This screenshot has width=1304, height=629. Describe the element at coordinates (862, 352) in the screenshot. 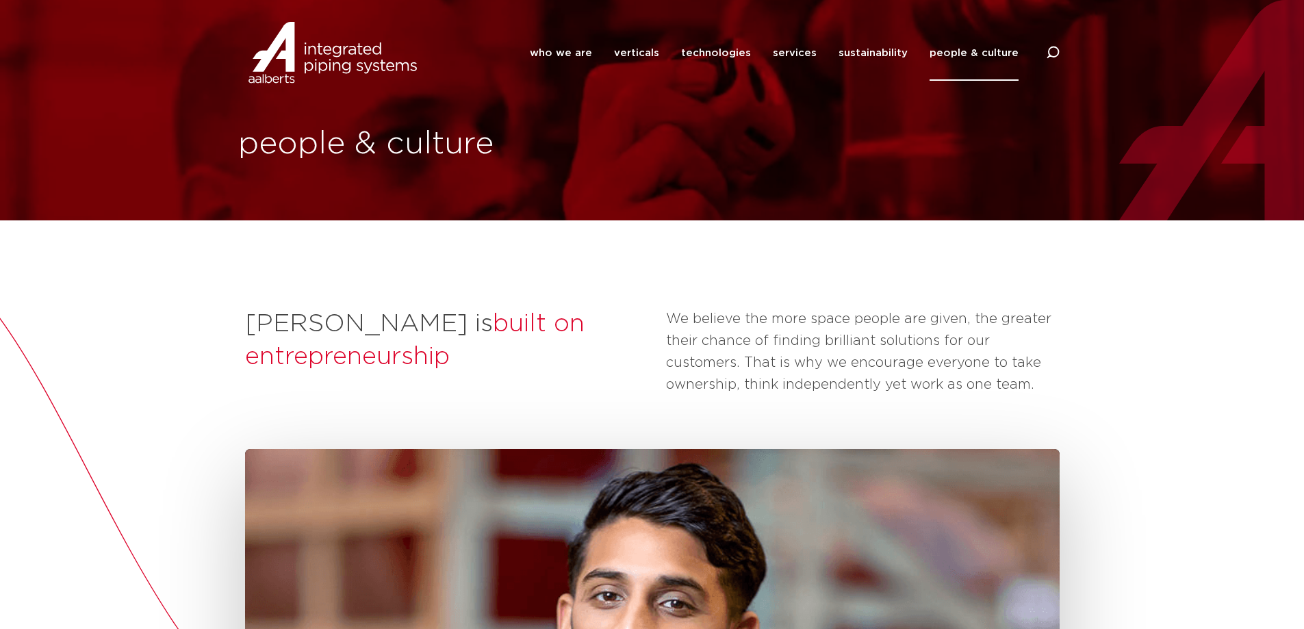

I see `p: We believe the more space people are given, the greater their chance of finding brilliant solutio...` at that location.